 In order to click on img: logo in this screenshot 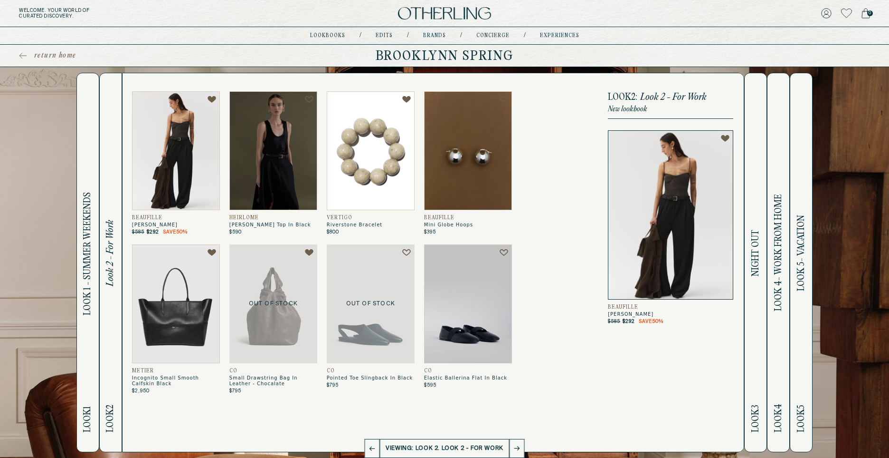, I will do `click(445, 13)`.